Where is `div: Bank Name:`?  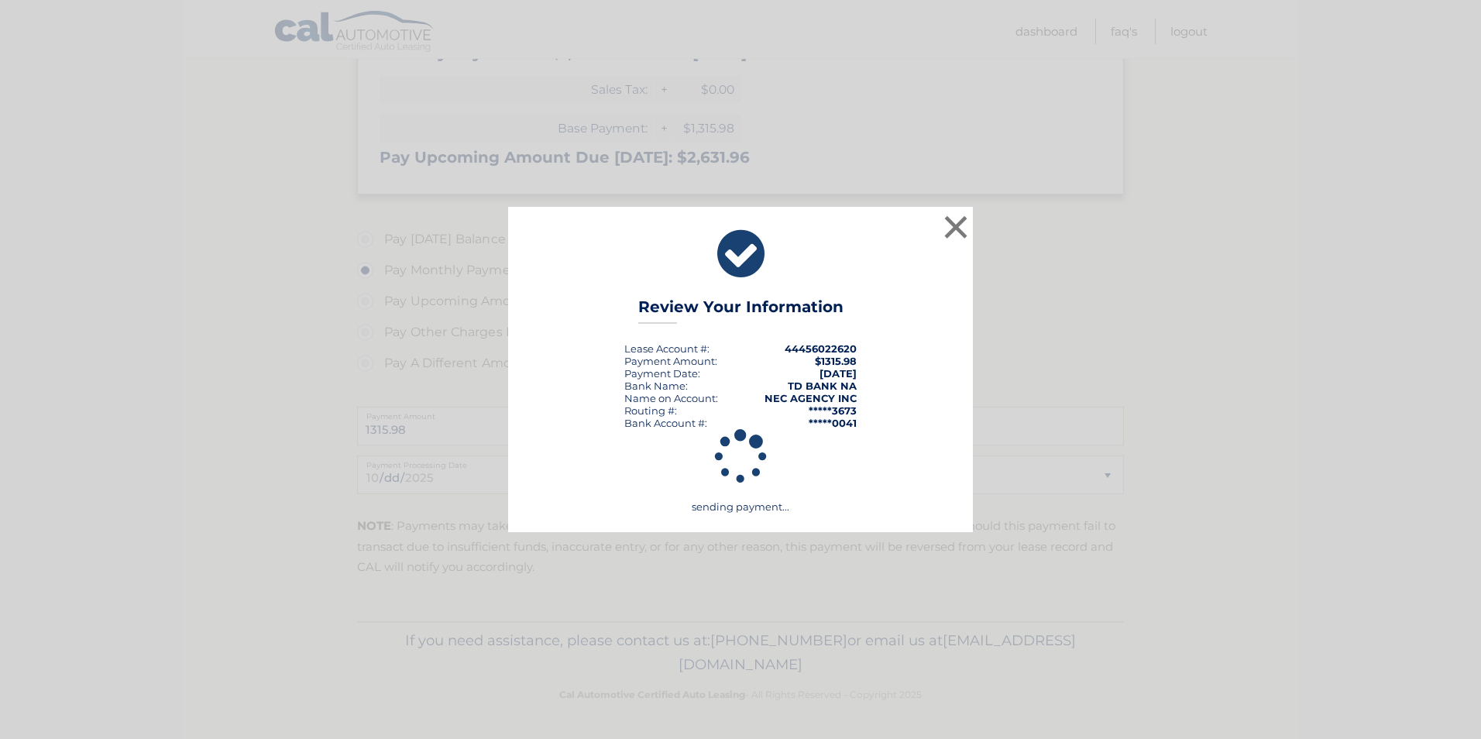
div: Bank Name: is located at coordinates (656, 386).